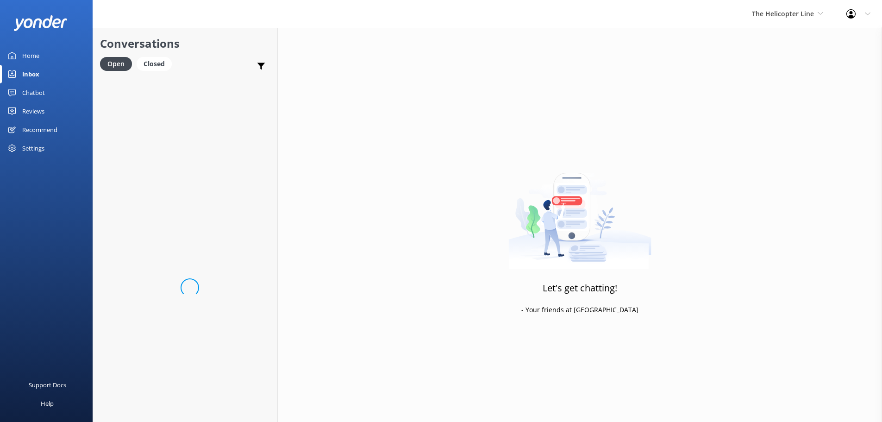 The height and width of the screenshot is (422, 882). What do you see at coordinates (31, 74) in the screenshot?
I see `div: Inbox` at bounding box center [31, 74].